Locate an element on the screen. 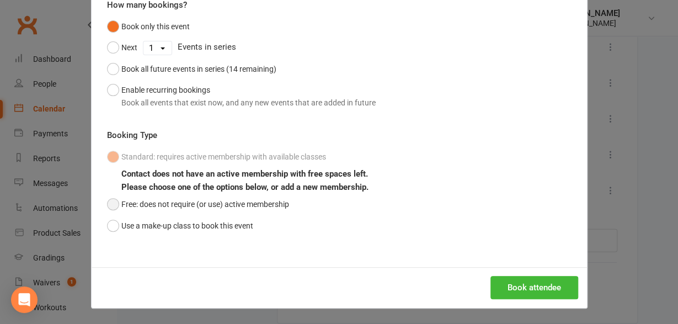 This screenshot has width=678, height=324. button: Next is located at coordinates (122, 47).